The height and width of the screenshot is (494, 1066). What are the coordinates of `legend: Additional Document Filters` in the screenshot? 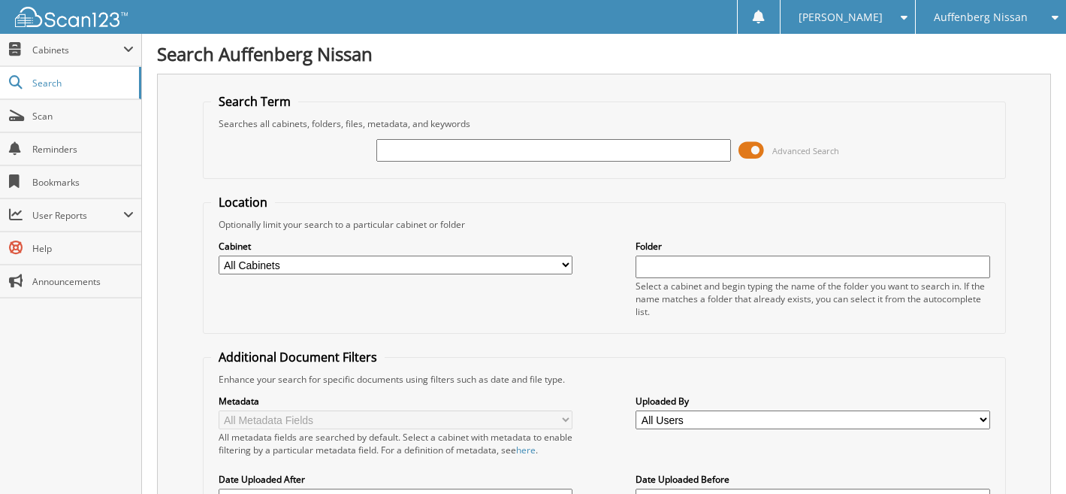 It's located at (297, 357).